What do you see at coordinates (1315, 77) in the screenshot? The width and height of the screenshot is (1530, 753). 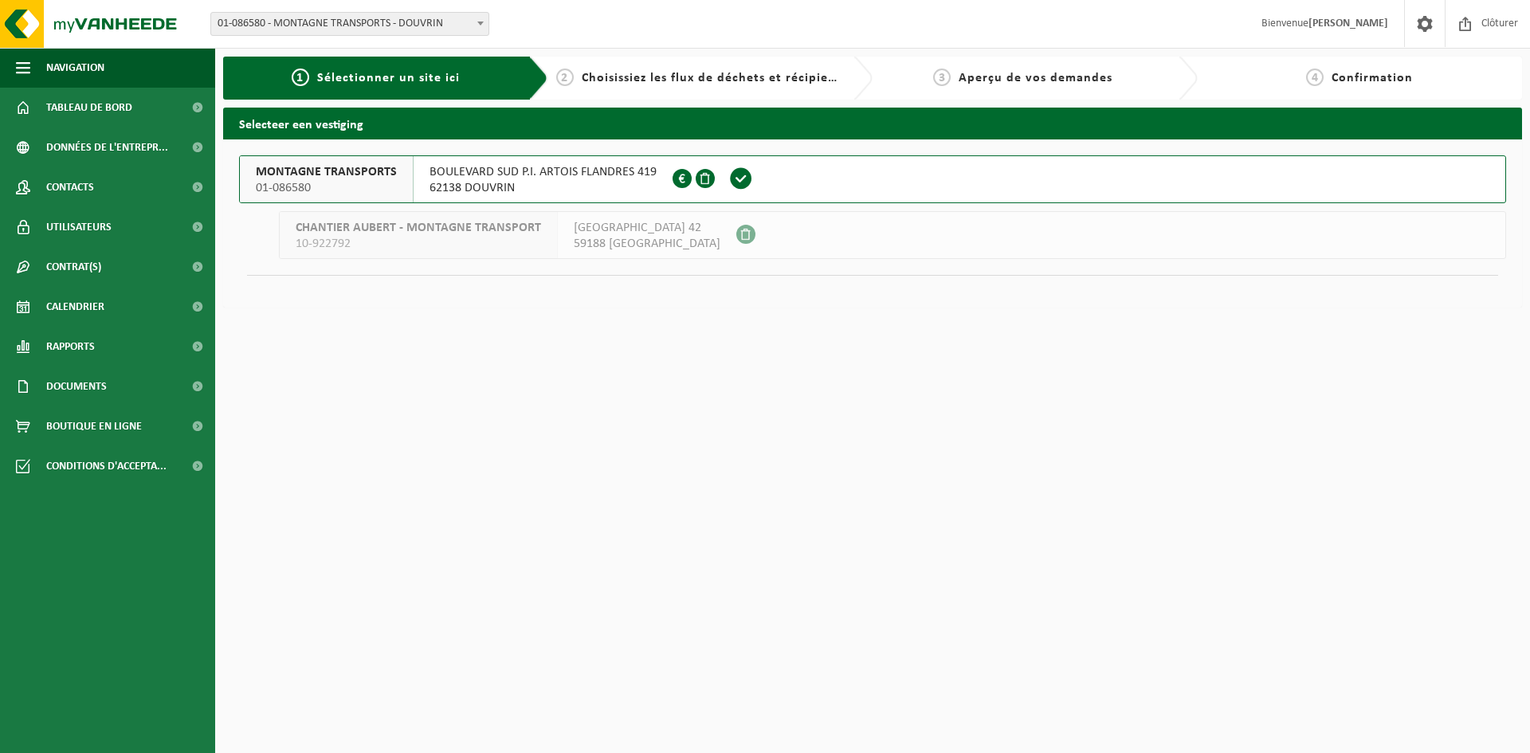 I see `span: 4` at bounding box center [1315, 77].